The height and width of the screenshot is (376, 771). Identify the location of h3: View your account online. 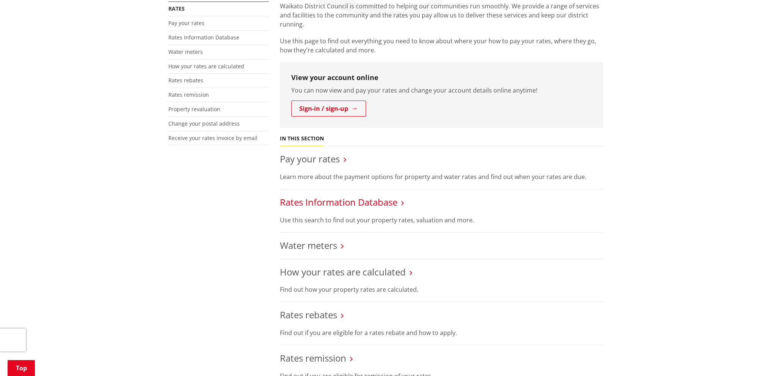
(441, 78).